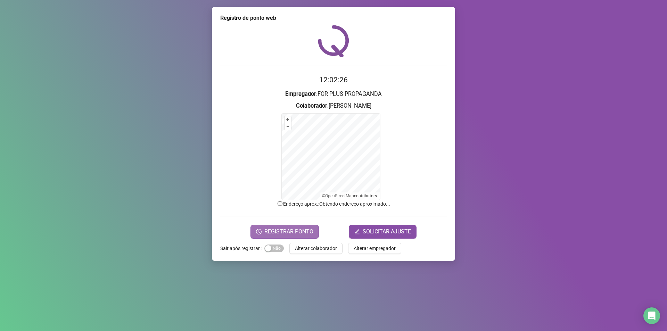 Image resolution: width=667 pixels, height=331 pixels. What do you see at coordinates (334, 18) in the screenshot?
I see `div: Registro de ponto web` at bounding box center [334, 18].